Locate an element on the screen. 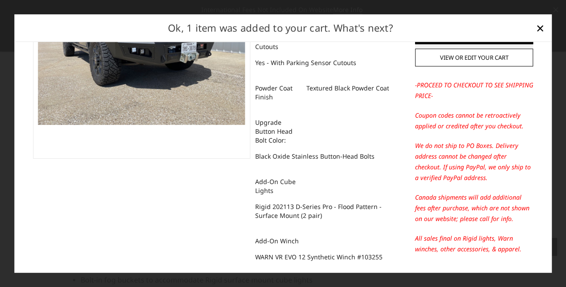 Image resolution: width=566 pixels, height=287 pixels. p: -PROCEED TO CHECKOUT TO SEE SHIPPING PRICE- is located at coordinates (474, 91).